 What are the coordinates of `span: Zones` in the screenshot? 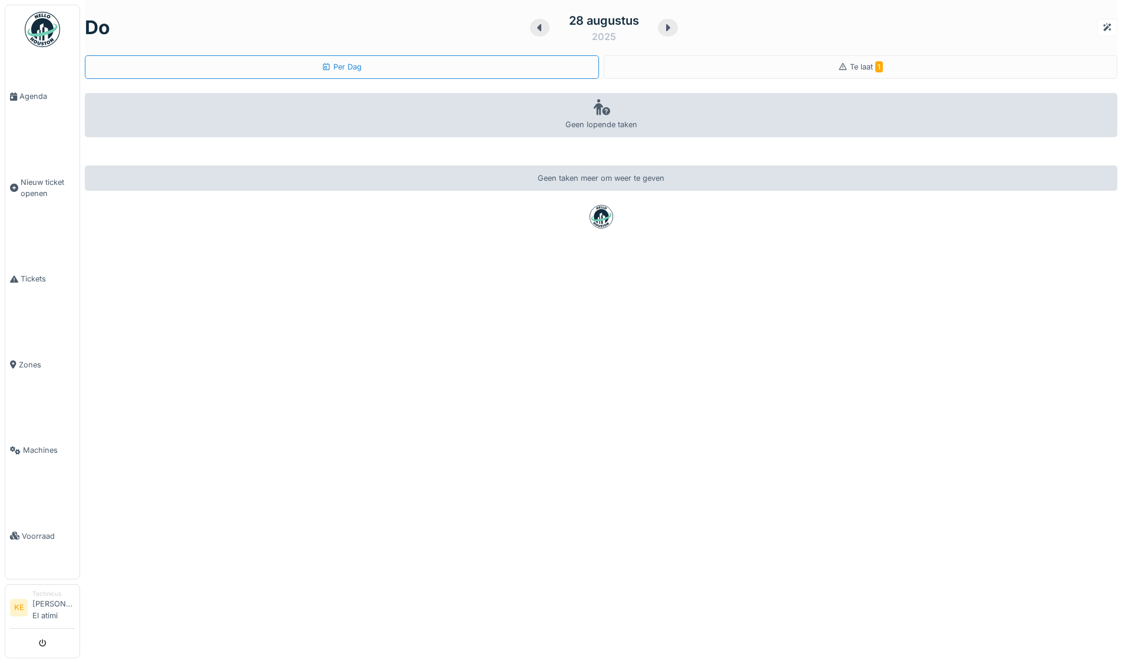 It's located at (47, 365).